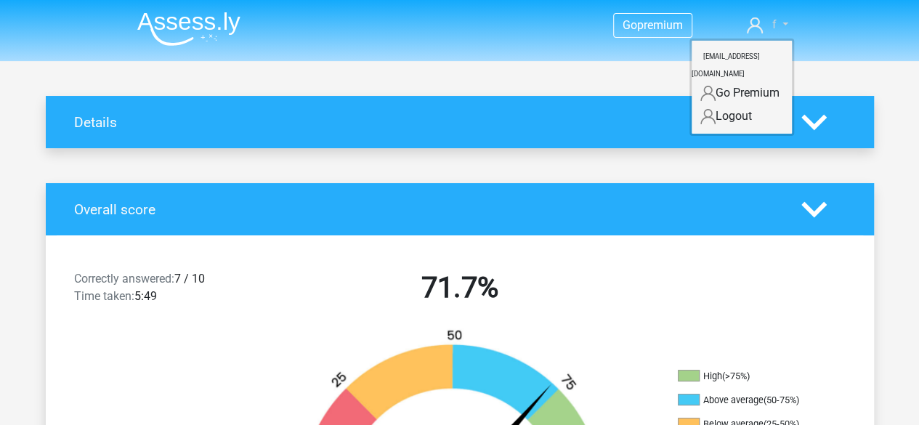 The image size is (919, 425). What do you see at coordinates (652, 25) in the screenshot?
I see `a: Gopremium` at bounding box center [652, 25].